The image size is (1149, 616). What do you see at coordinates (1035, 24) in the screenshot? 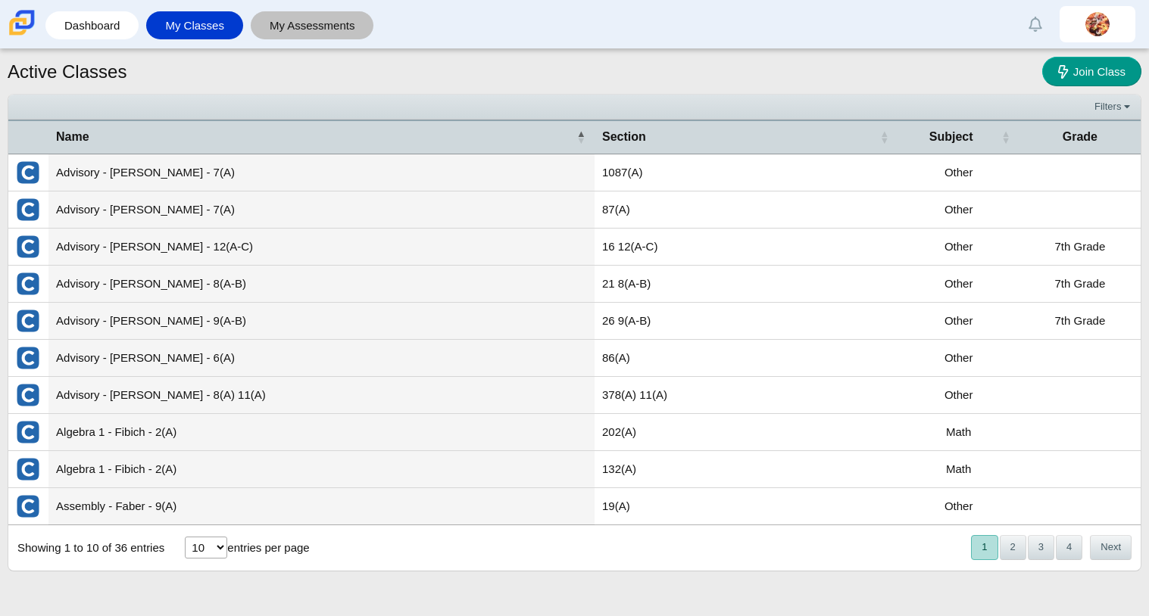
I see `a: Alerts` at bounding box center [1035, 24].